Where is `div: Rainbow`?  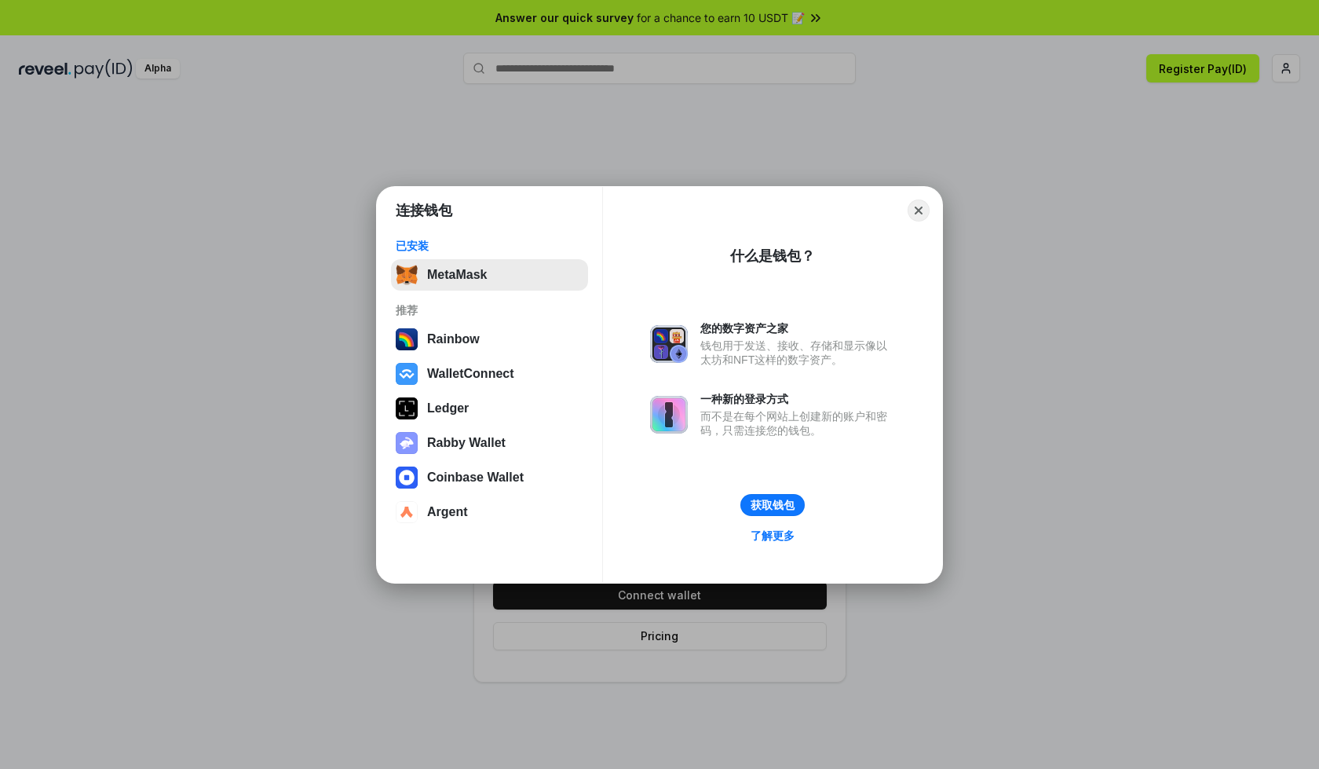
div: Rainbow is located at coordinates (453, 339).